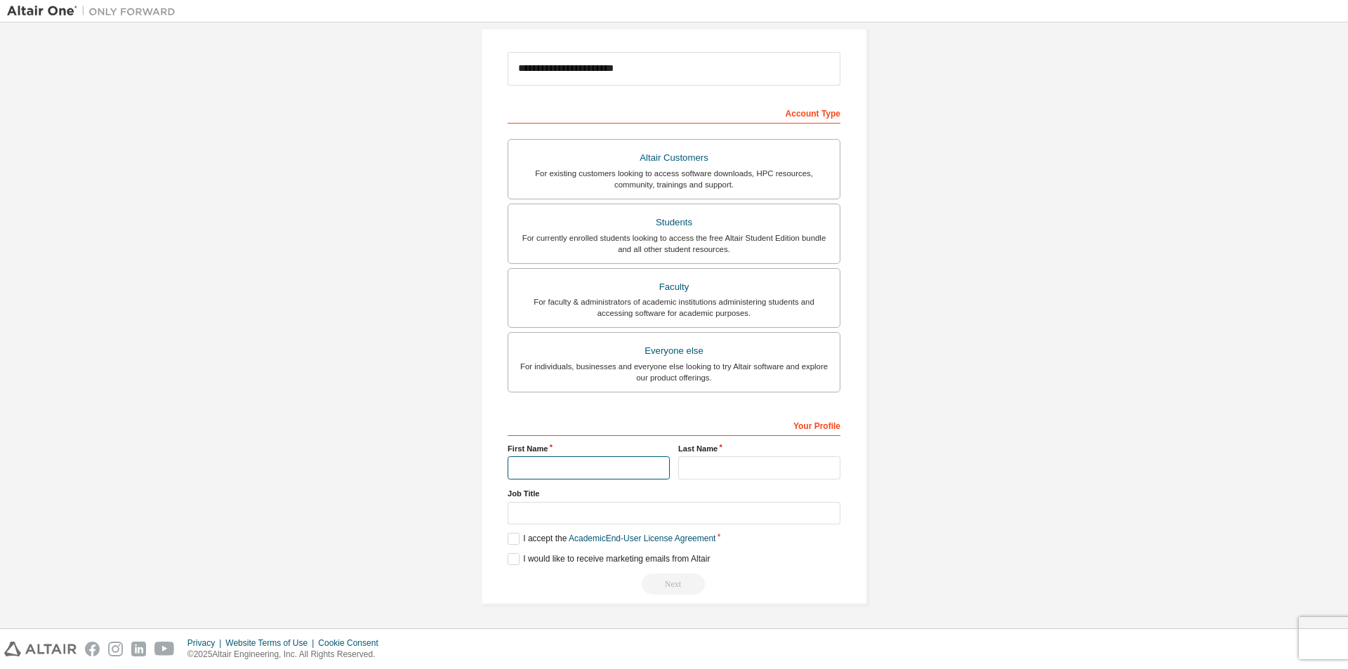 The image size is (1348, 669). What do you see at coordinates (674, 112) in the screenshot?
I see `div: Account Type` at bounding box center [674, 112].